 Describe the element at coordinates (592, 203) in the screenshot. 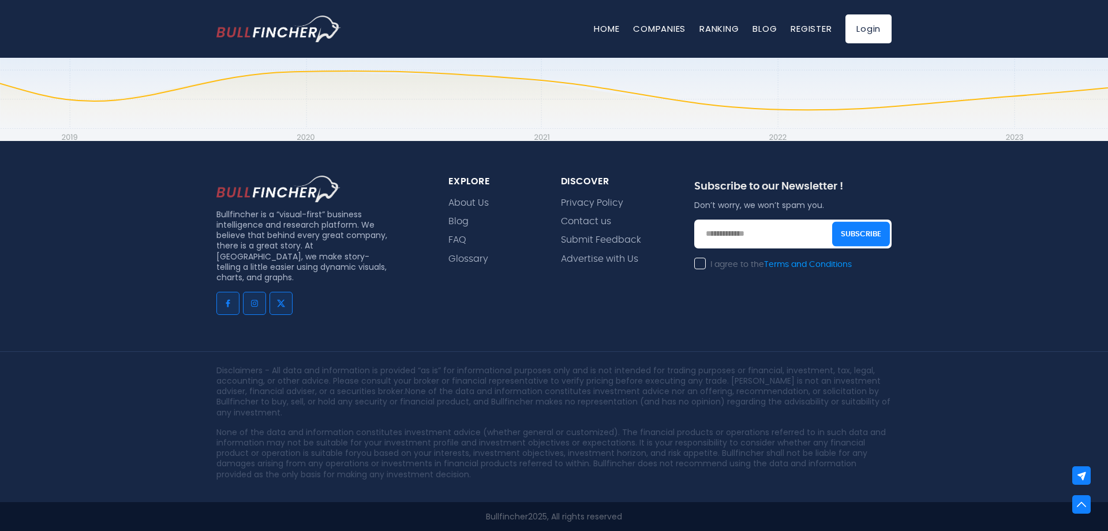

I see `a: Privacy Policy` at that location.